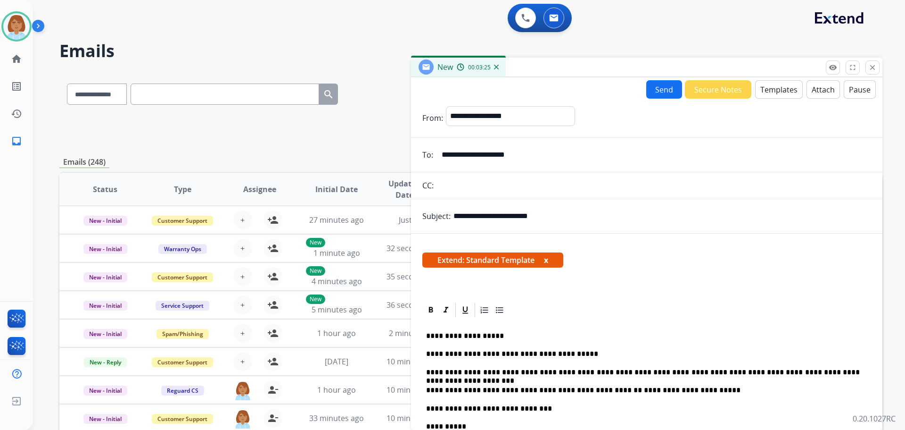 This screenshot has height=430, width=905. Describe the element at coordinates (428, 155) in the screenshot. I see `p: To:` at that location.